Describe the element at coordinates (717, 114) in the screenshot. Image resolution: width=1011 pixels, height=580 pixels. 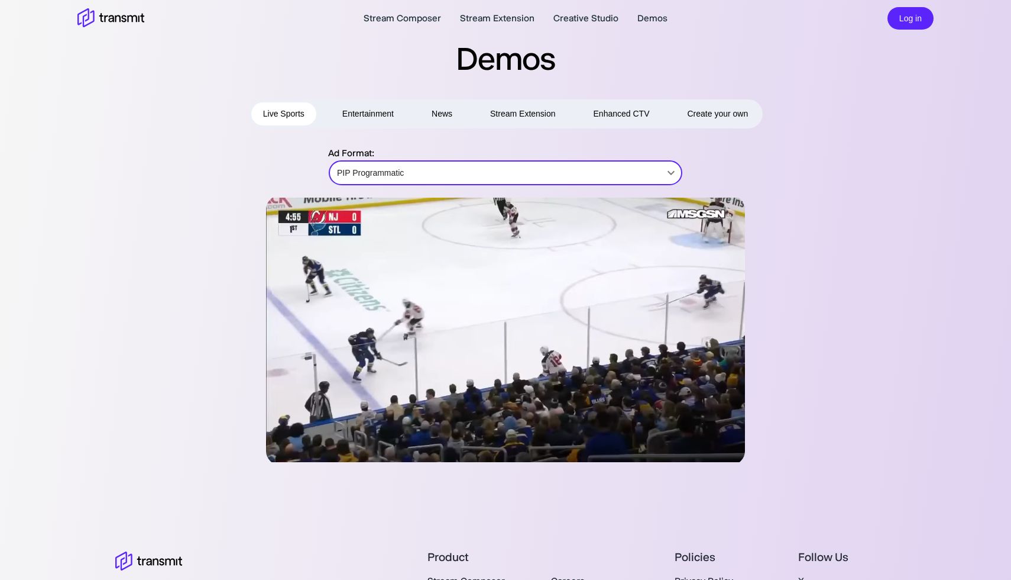
I see `span: Create your own` at that location.